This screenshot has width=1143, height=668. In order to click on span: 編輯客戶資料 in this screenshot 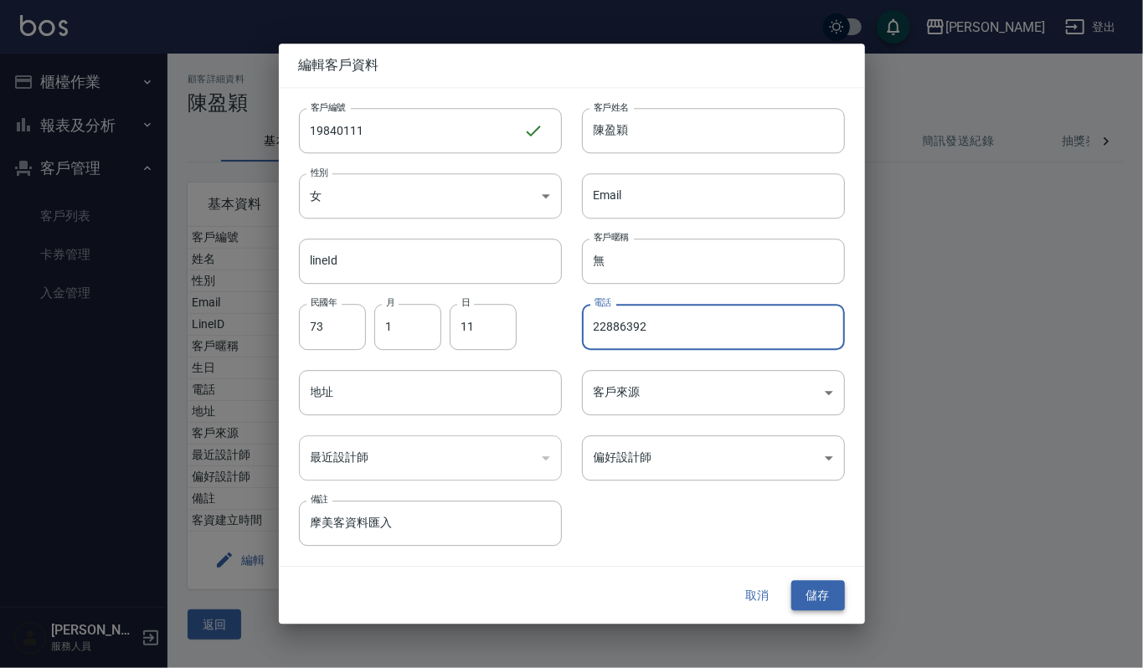, I will do `click(572, 65)`.